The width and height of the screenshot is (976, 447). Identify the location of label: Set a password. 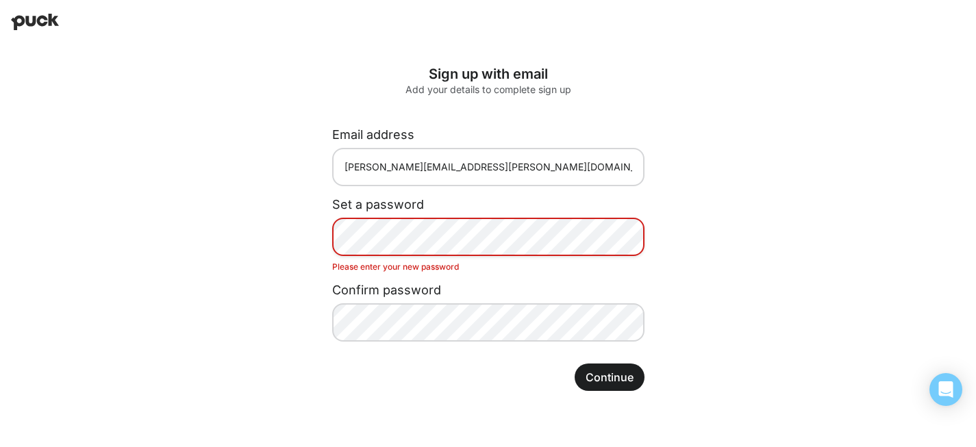
(378, 204).